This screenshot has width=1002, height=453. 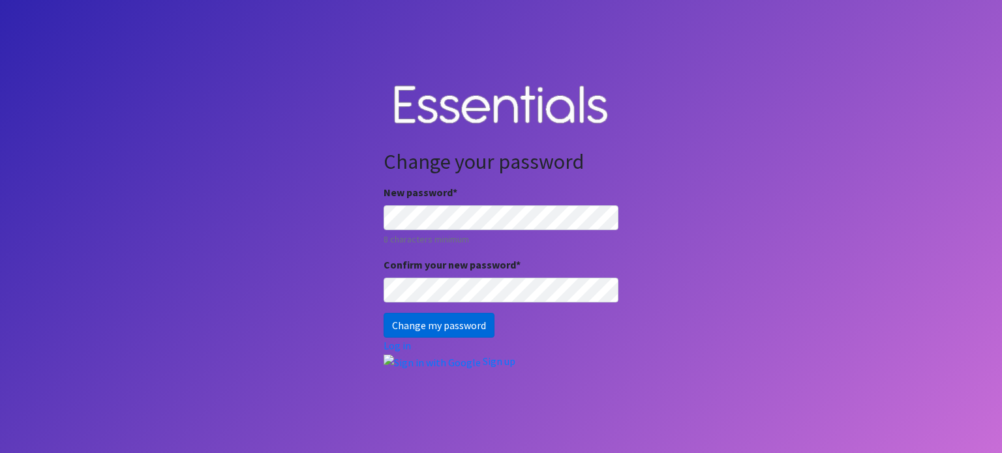 What do you see at coordinates (499, 361) in the screenshot?
I see `a: Sign up` at bounding box center [499, 361].